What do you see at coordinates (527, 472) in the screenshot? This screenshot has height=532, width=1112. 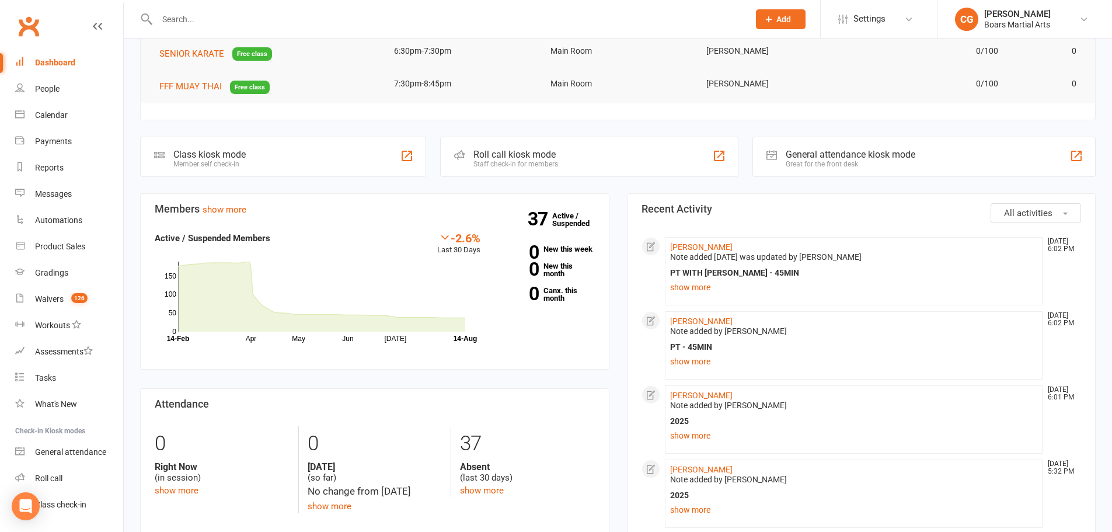 I see `div: (last 30 days)` at bounding box center [527, 472].